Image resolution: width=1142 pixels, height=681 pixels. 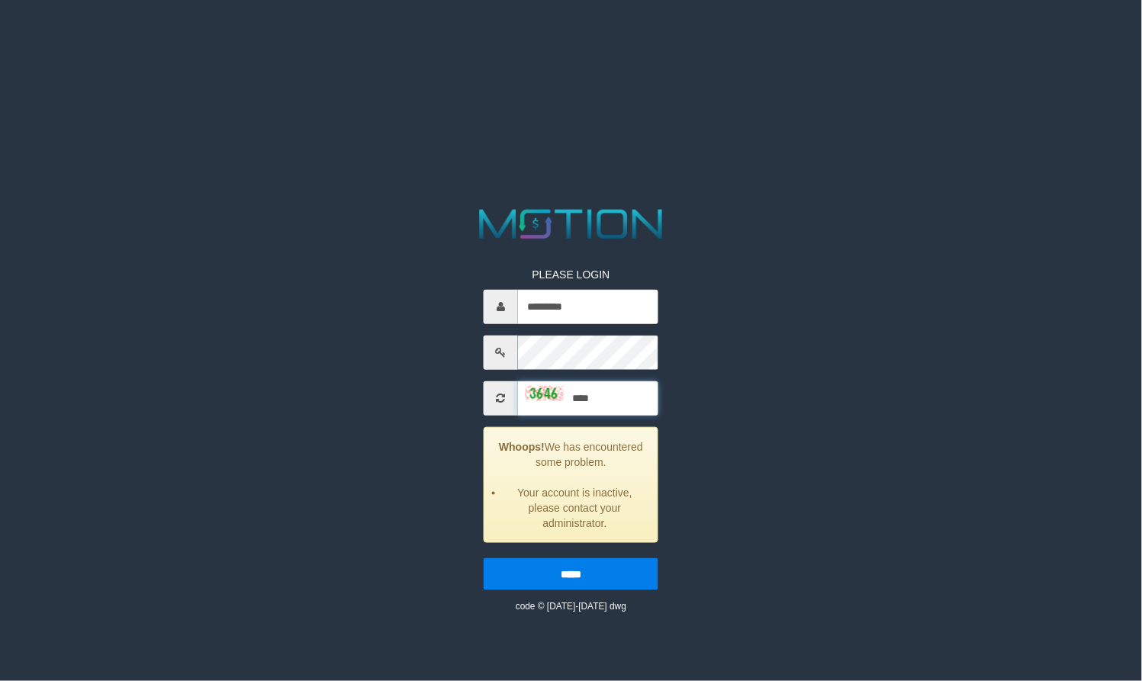 I want to click on li: Your account is inactive, please contact your administrator., so click(x=575, y=507).